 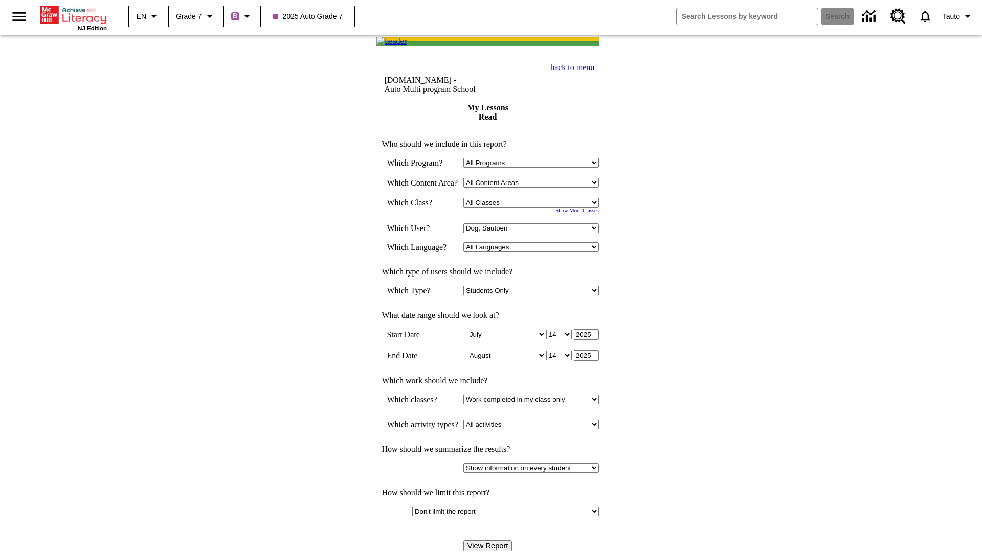 I want to click on input: search field, so click(x=747, y=16).